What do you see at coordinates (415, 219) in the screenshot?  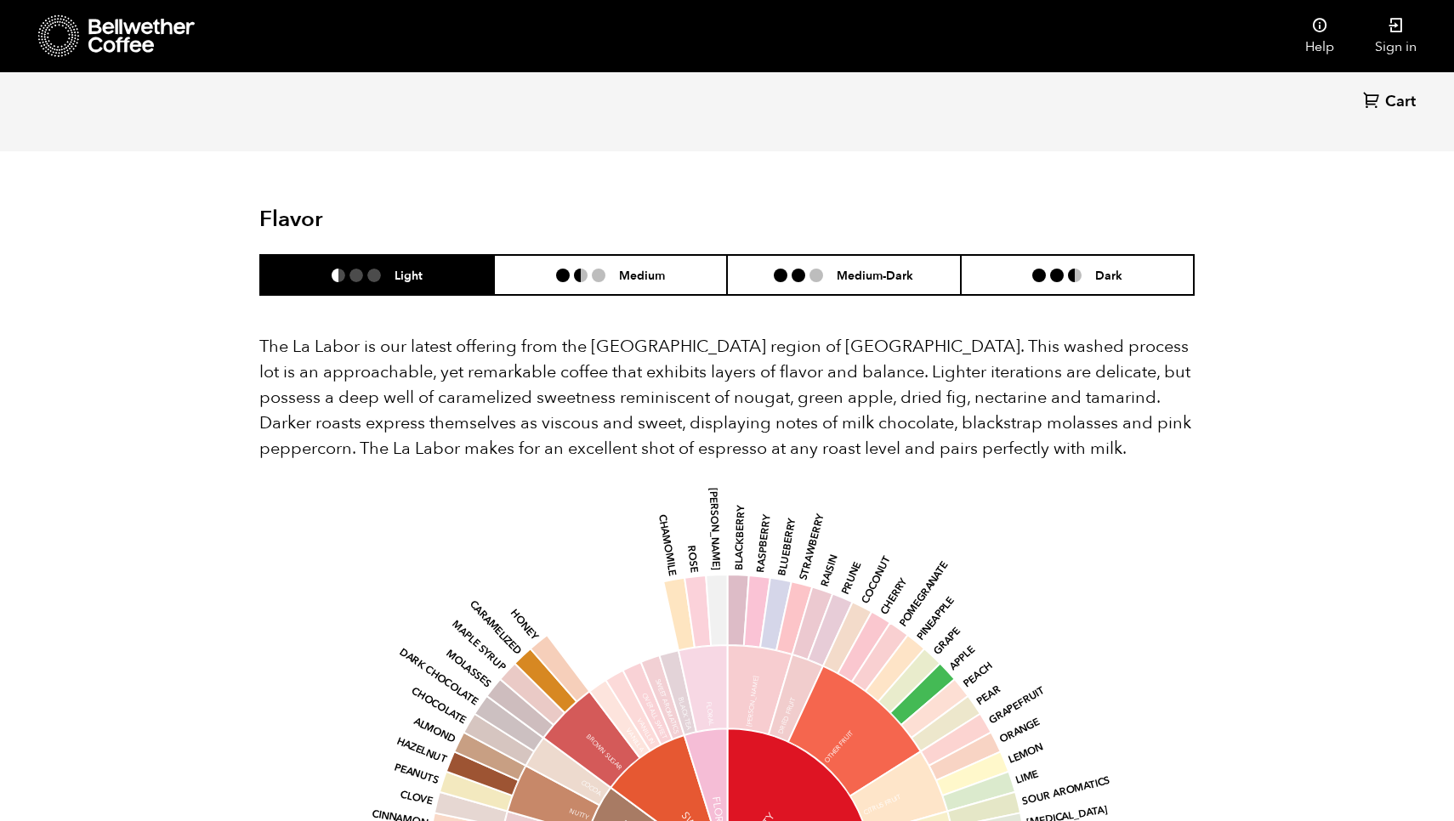 I see `h2: Flavor` at bounding box center [415, 219].